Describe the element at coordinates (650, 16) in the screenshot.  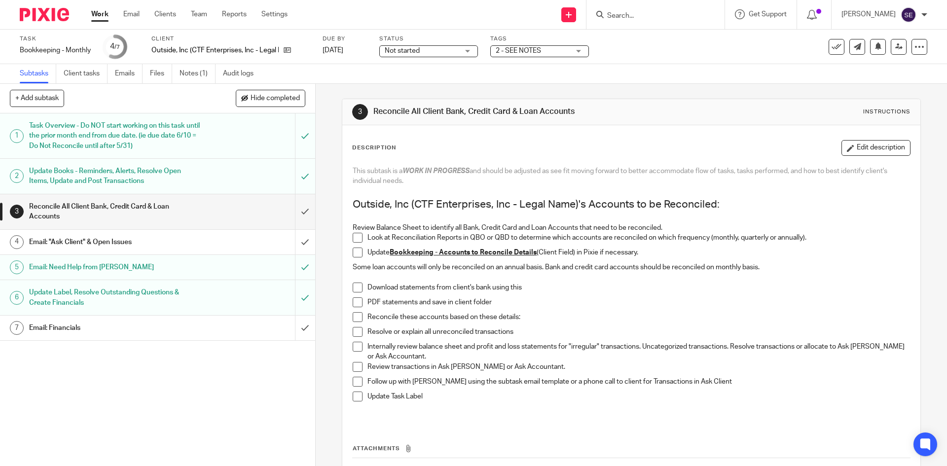
I see `input: Search` at that location.